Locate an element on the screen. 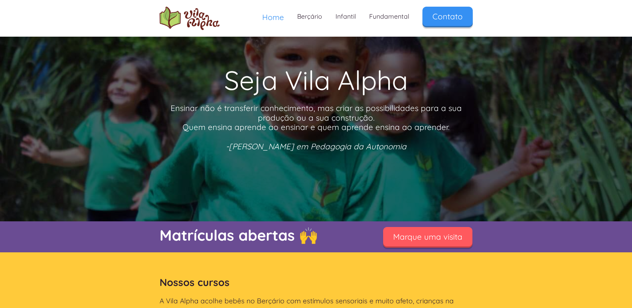 Image resolution: width=632 pixels, height=308 pixels. a: Fundamental is located at coordinates (389, 16).